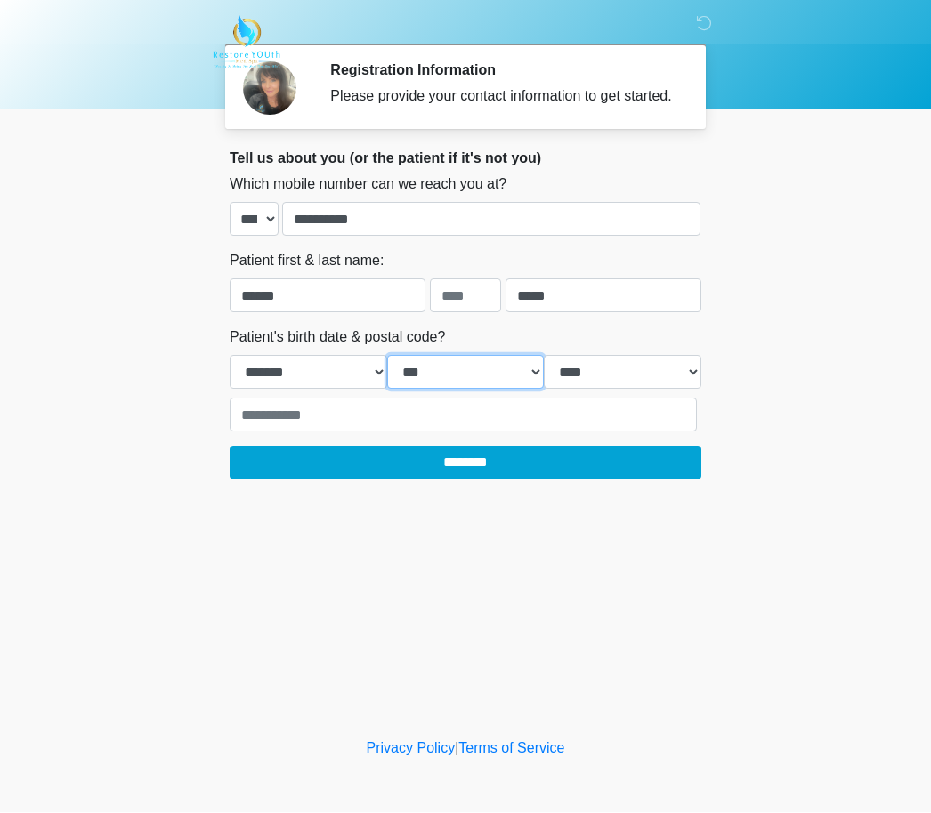  Describe the element at coordinates (368, 185) in the screenshot. I see `label: Which mobile number can we reach you at?` at that location.